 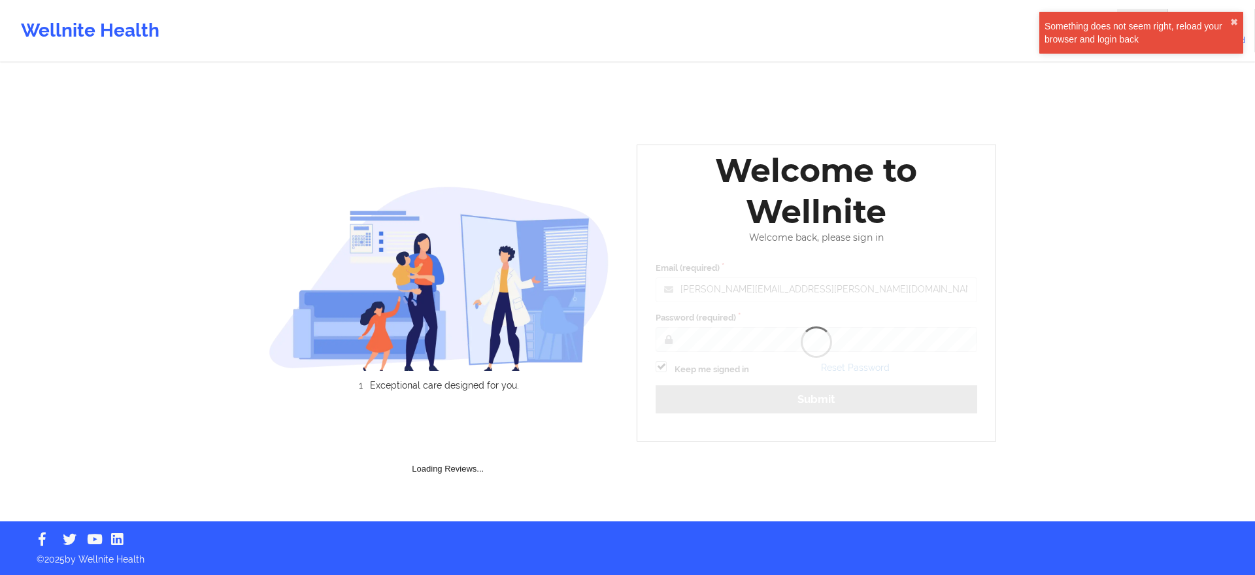 What do you see at coordinates (628, 554) in the screenshot?
I see `p: © 2025 by Wellnite Health` at bounding box center [628, 554].